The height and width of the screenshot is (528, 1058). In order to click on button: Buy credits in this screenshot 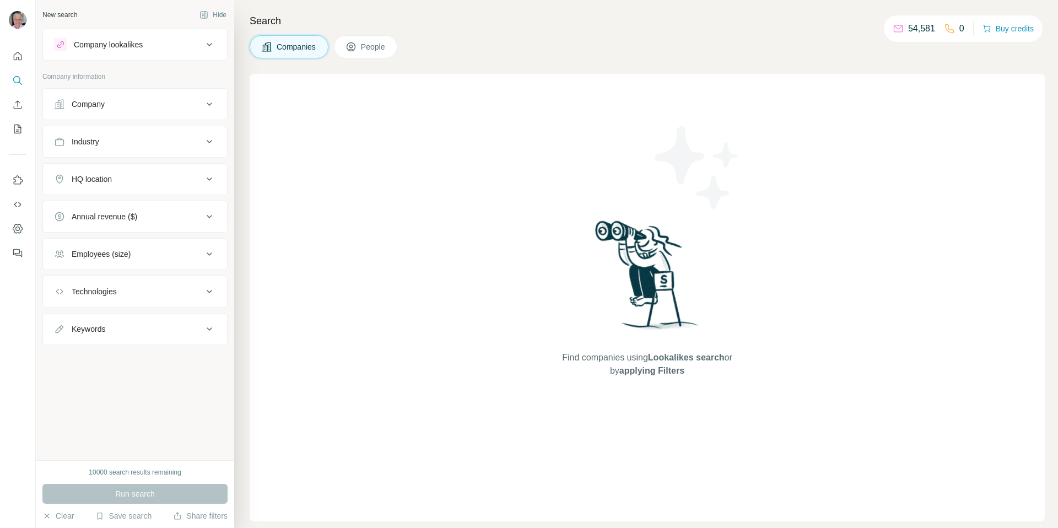, I will do `click(1008, 29)`.